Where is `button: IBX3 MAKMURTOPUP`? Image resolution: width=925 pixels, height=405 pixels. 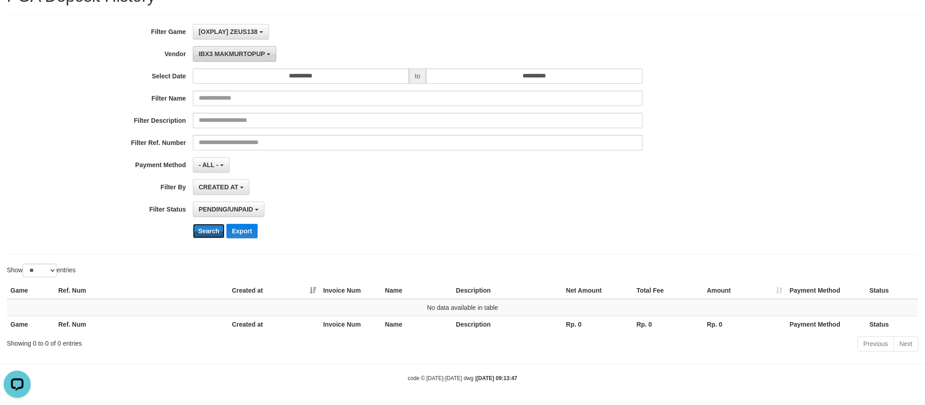
button: IBX3 MAKMURTOPUP is located at coordinates (235, 54).